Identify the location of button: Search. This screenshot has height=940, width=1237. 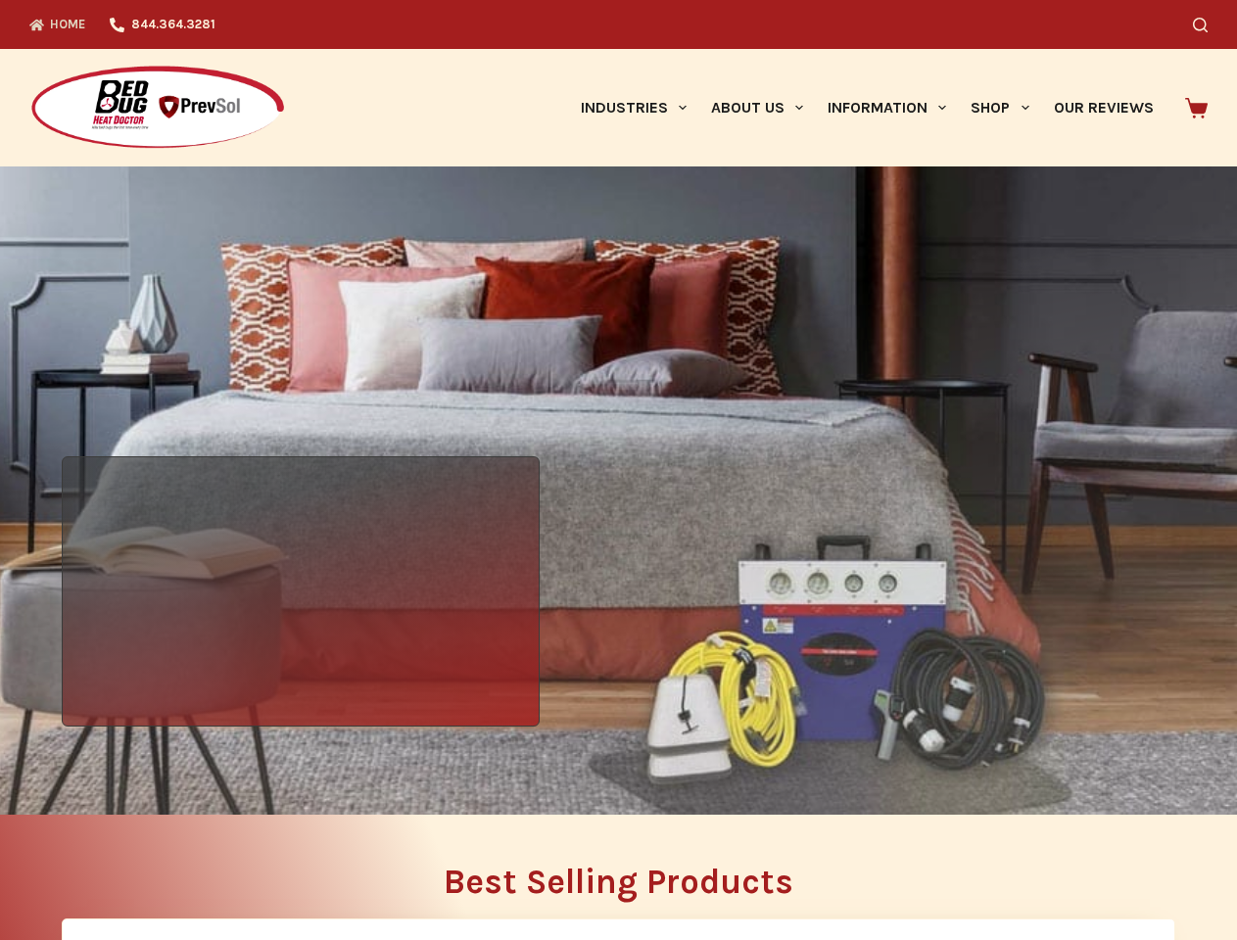
(1199, 24).